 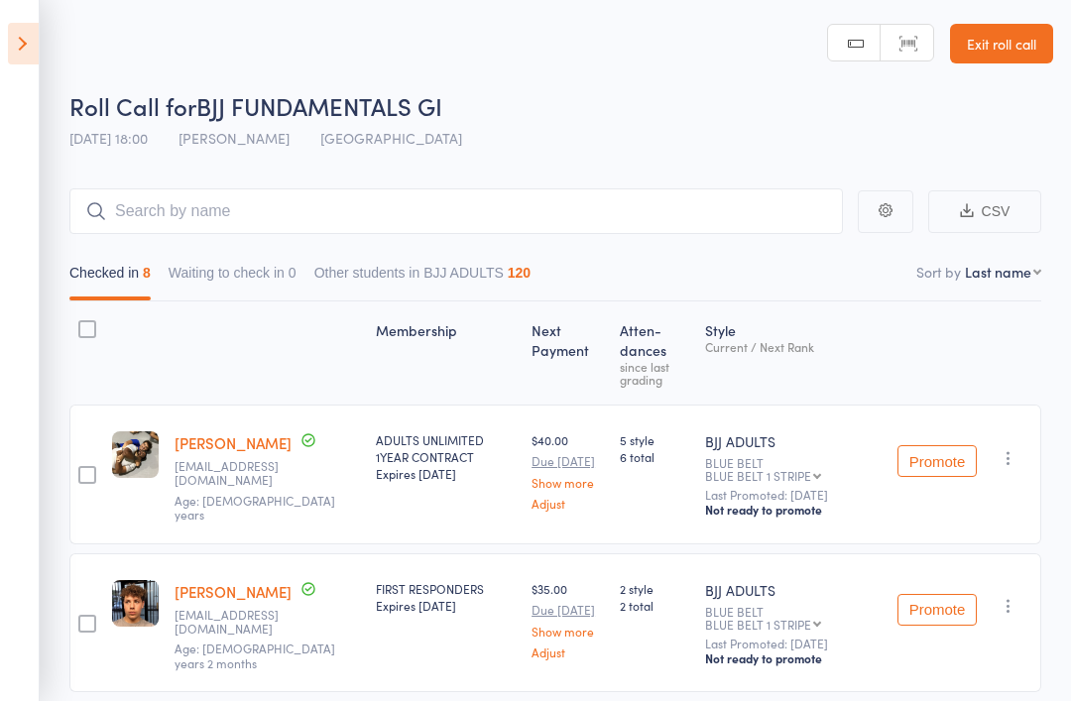 I want to click on div: ADULTS UNLIMITED 1YEAR CONTRACT, so click(x=446, y=456).